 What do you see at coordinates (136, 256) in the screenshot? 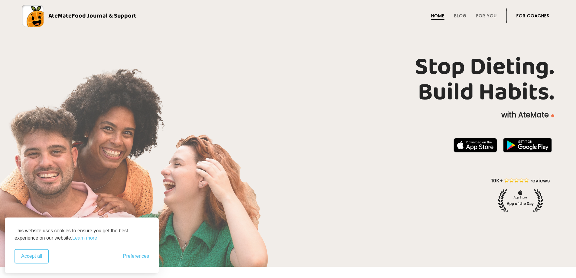
I see `span: Preferences` at bounding box center [136, 256].